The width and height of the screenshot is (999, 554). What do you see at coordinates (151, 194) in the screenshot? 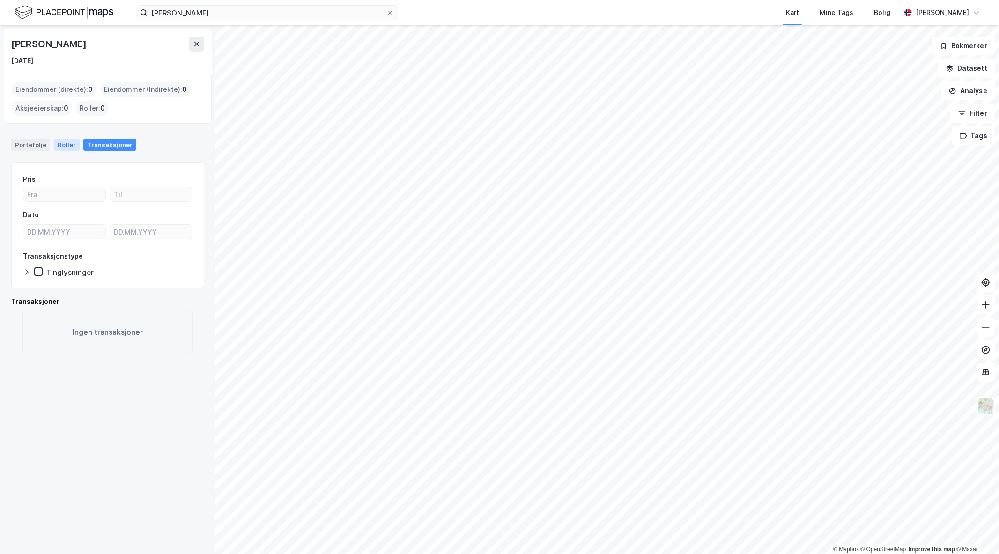
I see `input: Til` at bounding box center [151, 194].